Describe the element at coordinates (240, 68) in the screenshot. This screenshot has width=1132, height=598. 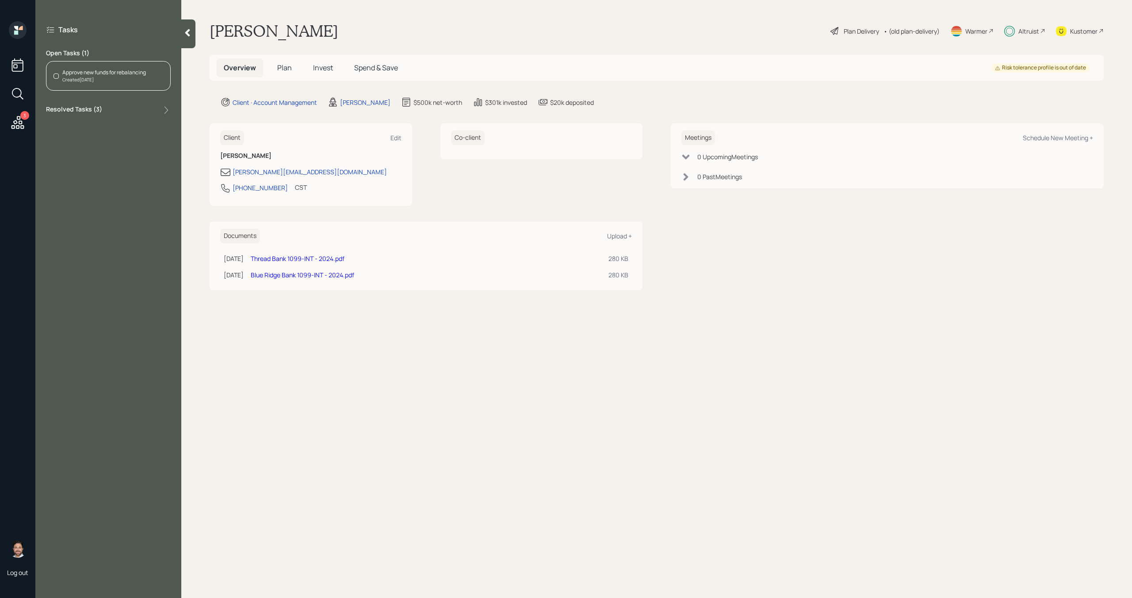
I see `span: Overview` at that location.